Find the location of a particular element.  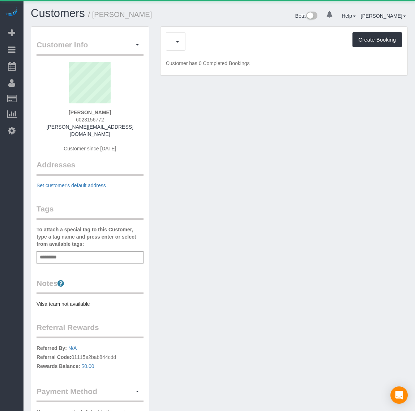

a: Set customer's default address is located at coordinates (71, 185).